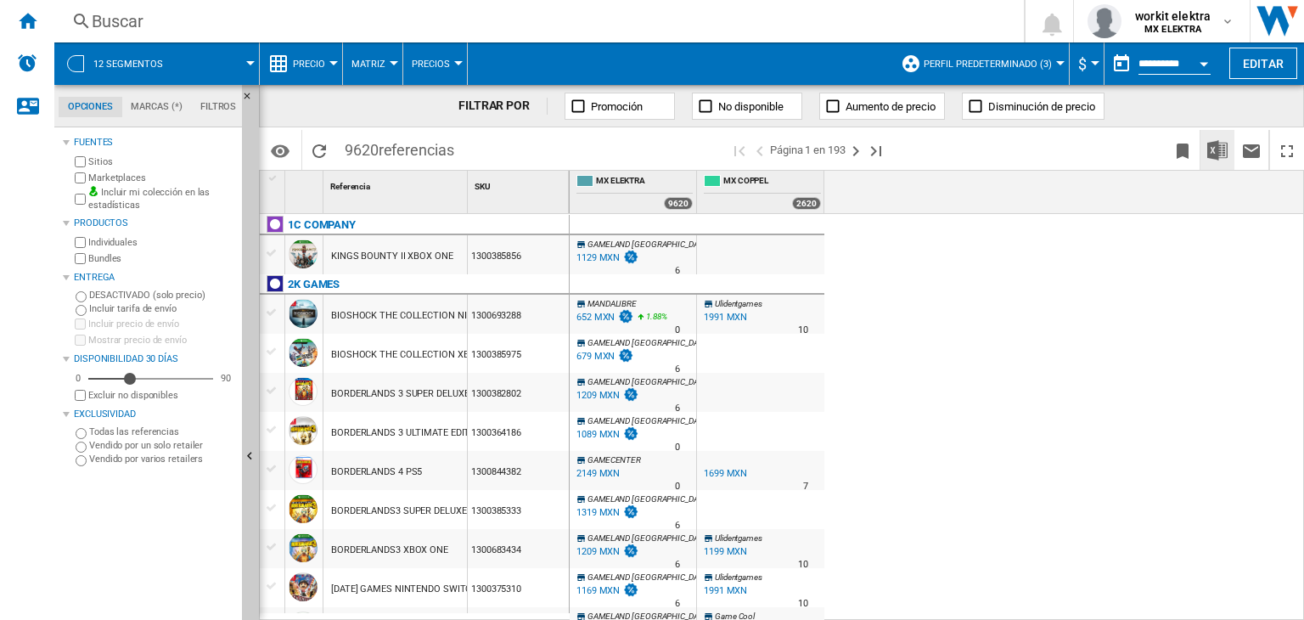 This screenshot has height=620, width=1304. Describe the element at coordinates (987, 64) in the screenshot. I see `span: Perfil predeterminado (3)` at that location.